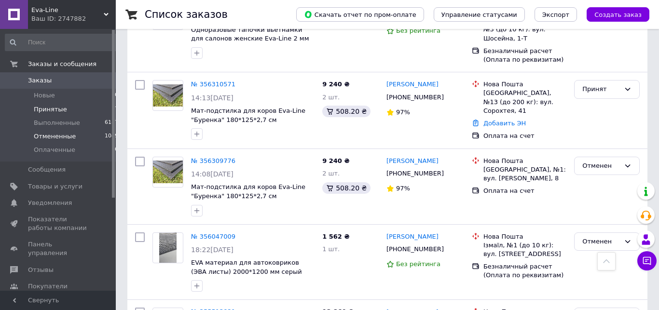  I want to click on a: Добавить ЭН, so click(505, 123).